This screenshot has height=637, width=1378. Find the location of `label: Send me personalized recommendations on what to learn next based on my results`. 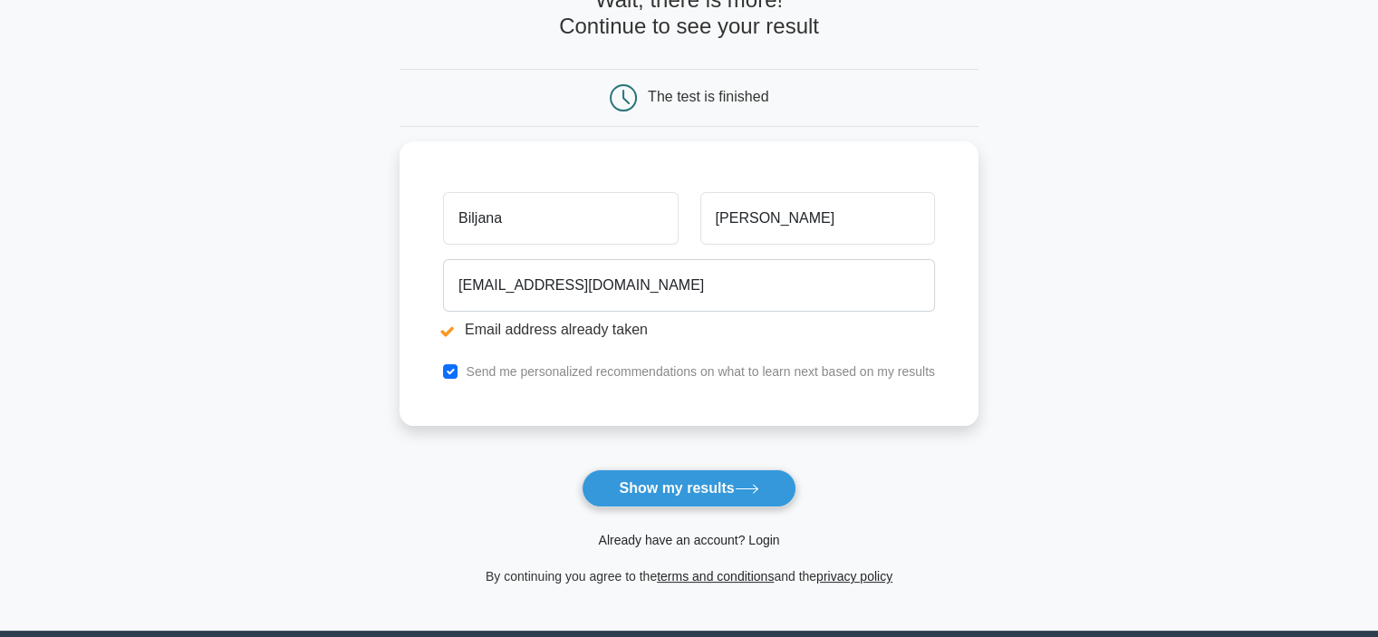

label: Send me personalized recommendations on what to learn next based on my results is located at coordinates (700, 371).